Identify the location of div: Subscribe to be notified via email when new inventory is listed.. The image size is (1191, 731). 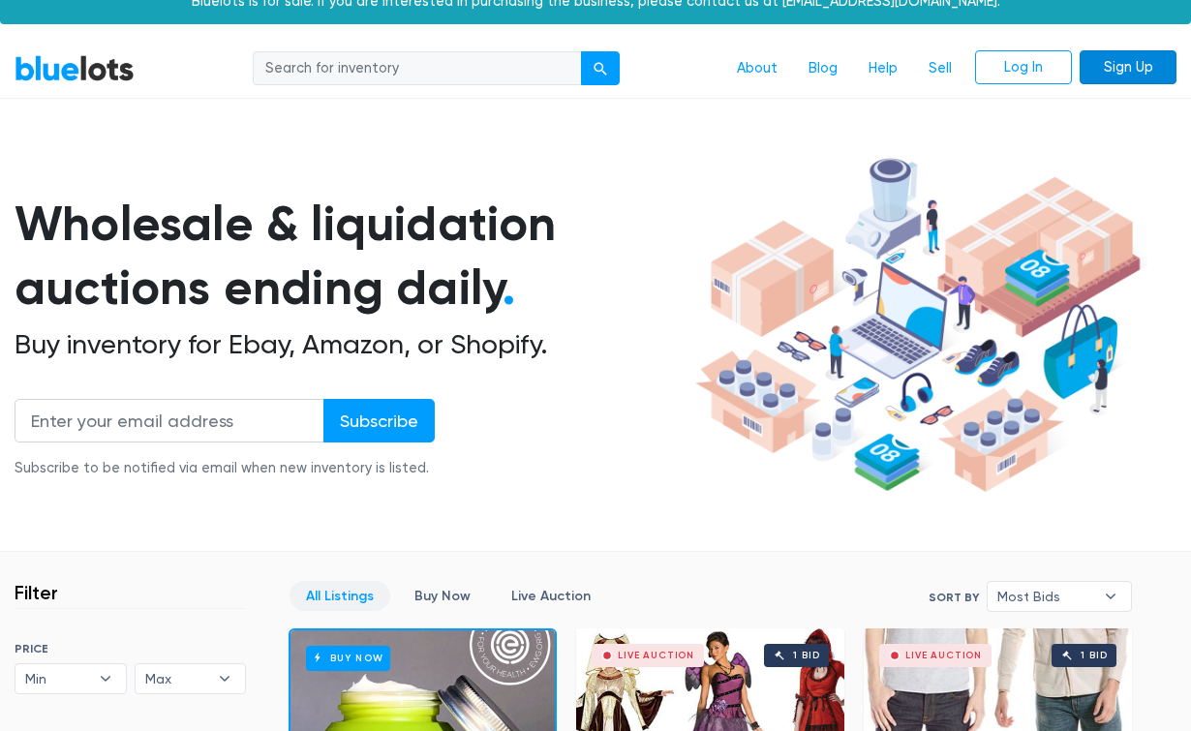
(225, 469).